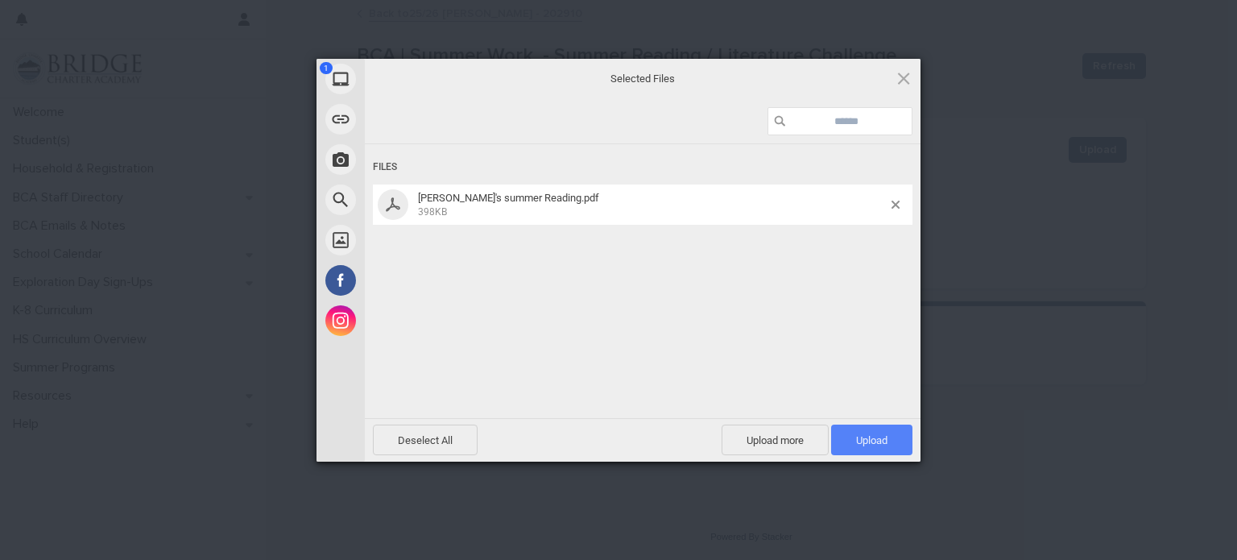  Describe the element at coordinates (425, 440) in the screenshot. I see `span: Deselect All` at that location.